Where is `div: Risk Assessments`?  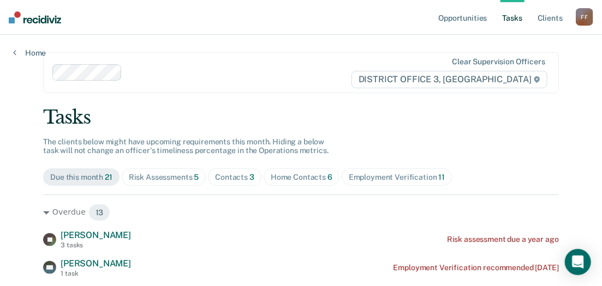
div: Risk Assessments is located at coordinates (164, 177).